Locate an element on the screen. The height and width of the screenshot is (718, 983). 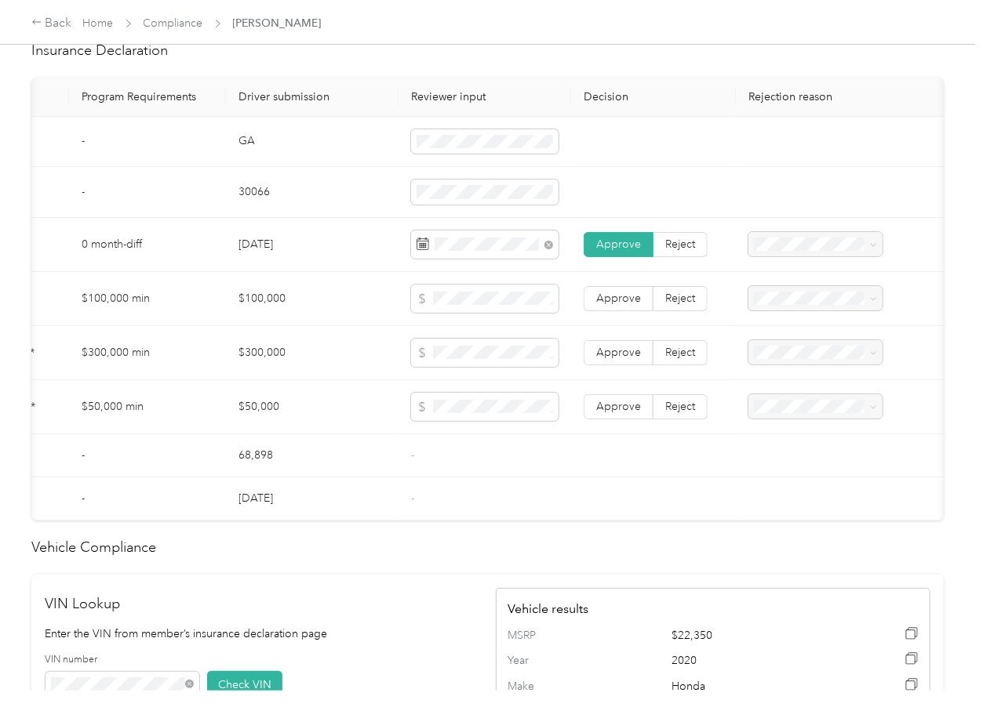
th: Driver submission is located at coordinates (312, 97).